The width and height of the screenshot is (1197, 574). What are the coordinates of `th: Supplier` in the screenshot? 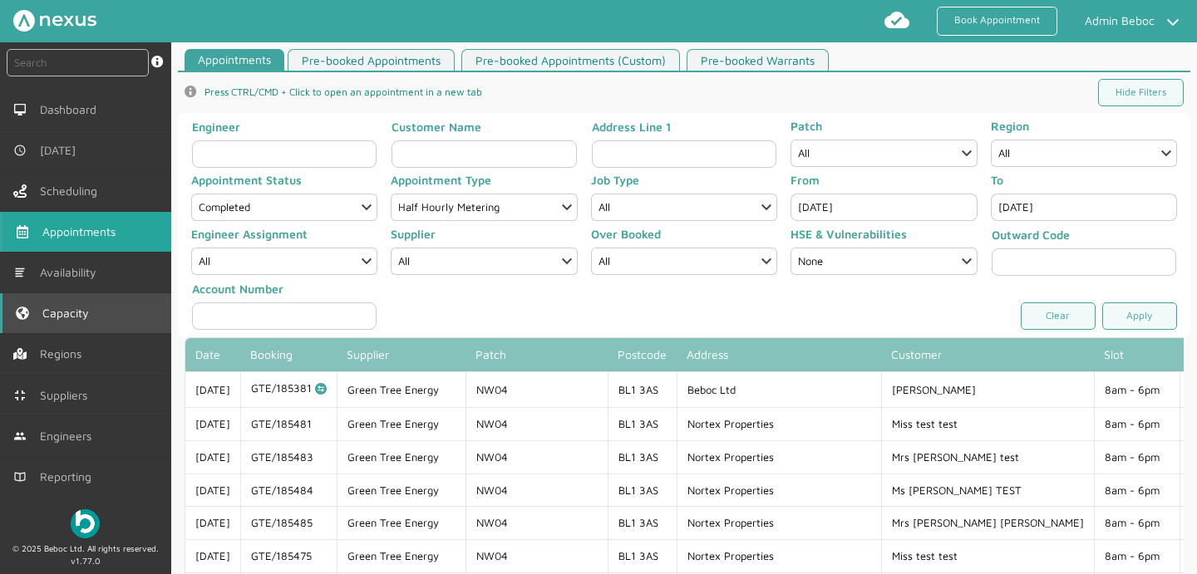 It's located at (401, 355).